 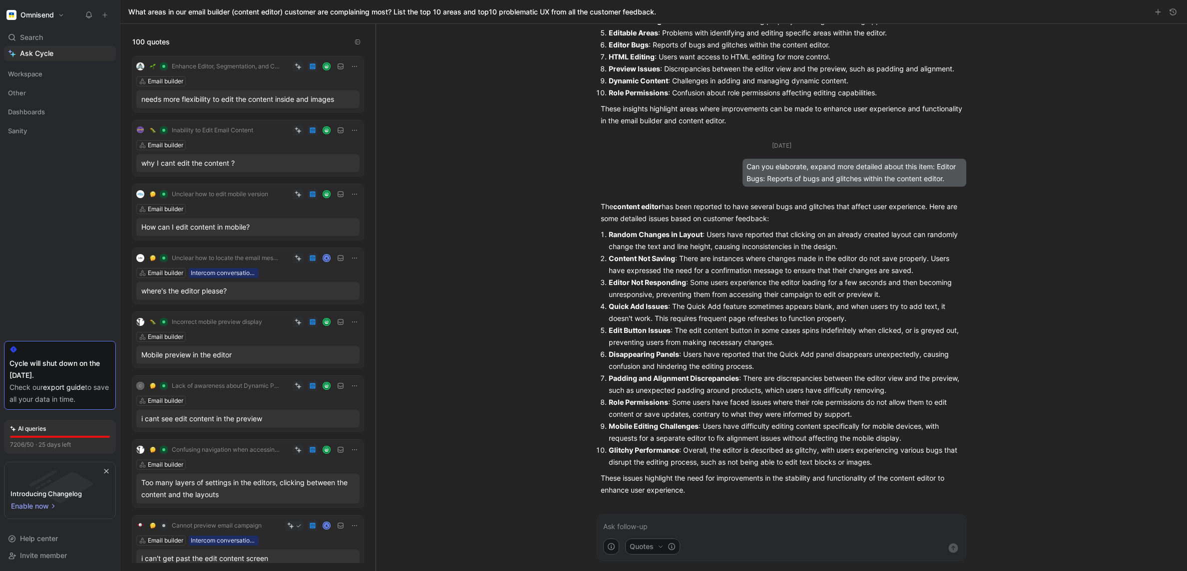 What do you see at coordinates (638, 306) in the screenshot?
I see `strong: Quick Add Issues` at bounding box center [638, 306].